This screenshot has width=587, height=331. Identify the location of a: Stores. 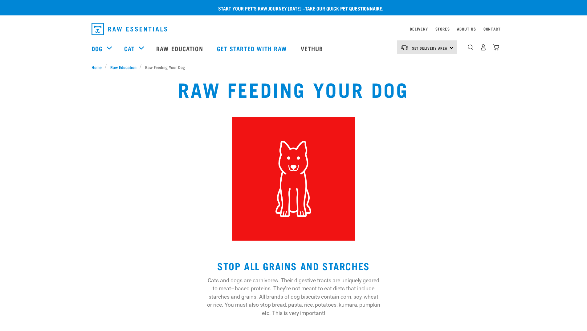
(442, 29).